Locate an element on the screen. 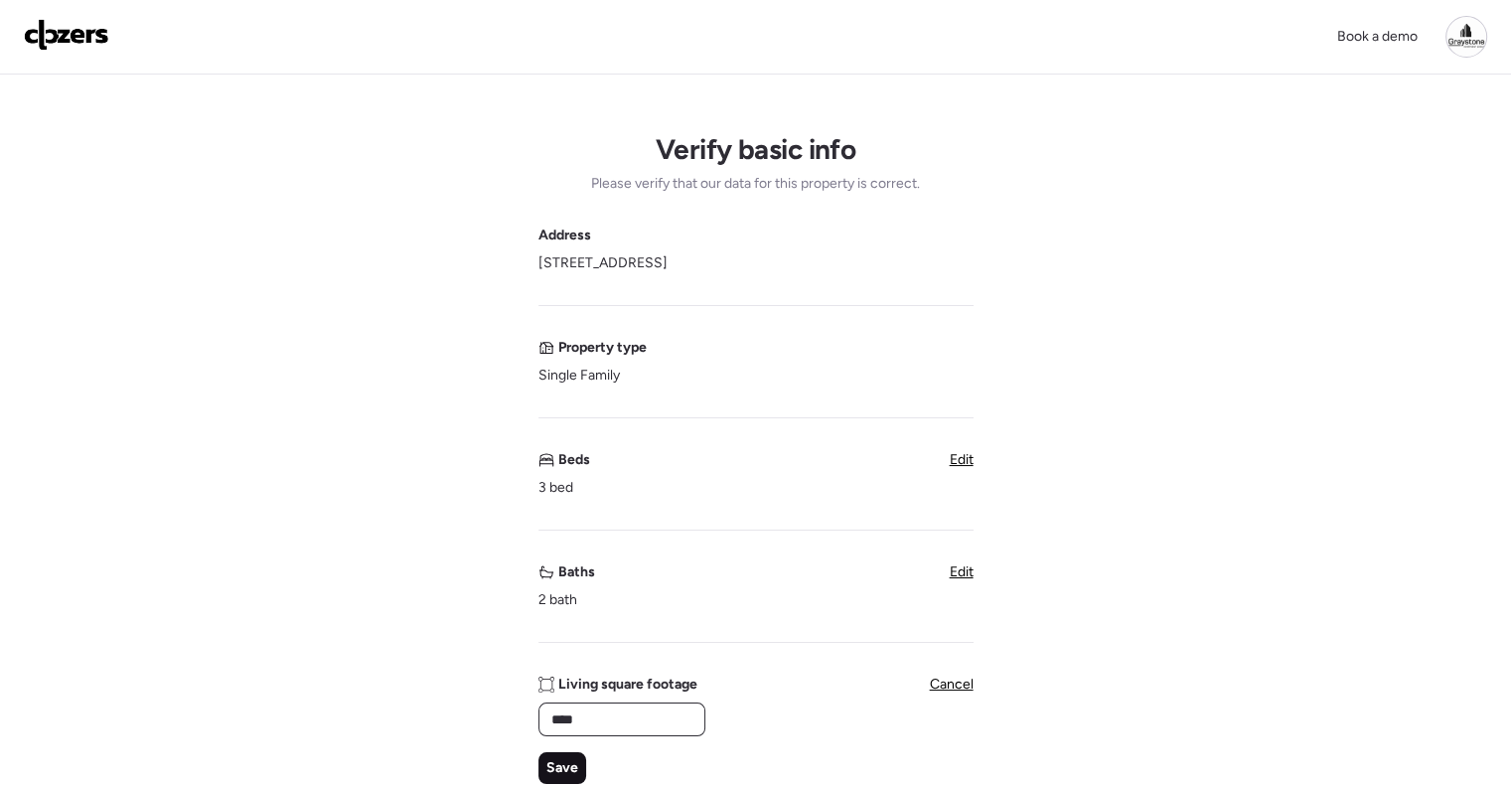 The height and width of the screenshot is (786, 1511). span: Book a demo is located at coordinates (1377, 36).